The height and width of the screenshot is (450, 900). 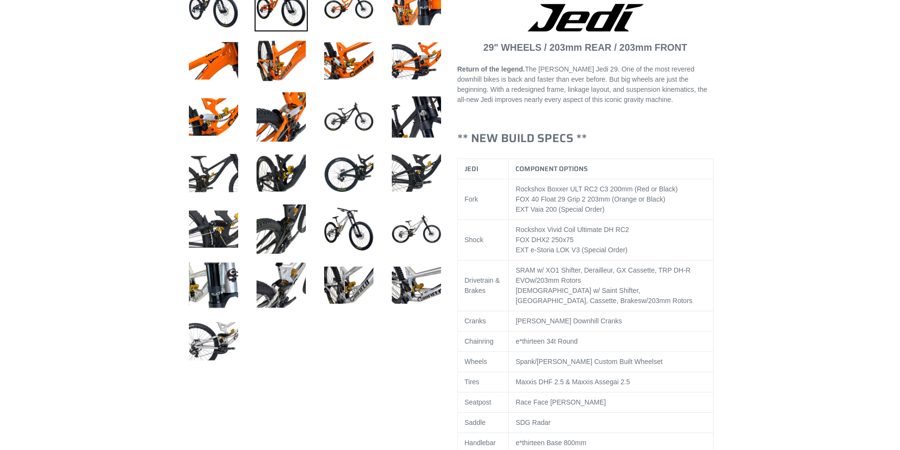 I want to click on div: SRAM w/ XO1 Shifter, Derailleur, GX Cassette, w/203mm Rotors, so click(x=610, y=275).